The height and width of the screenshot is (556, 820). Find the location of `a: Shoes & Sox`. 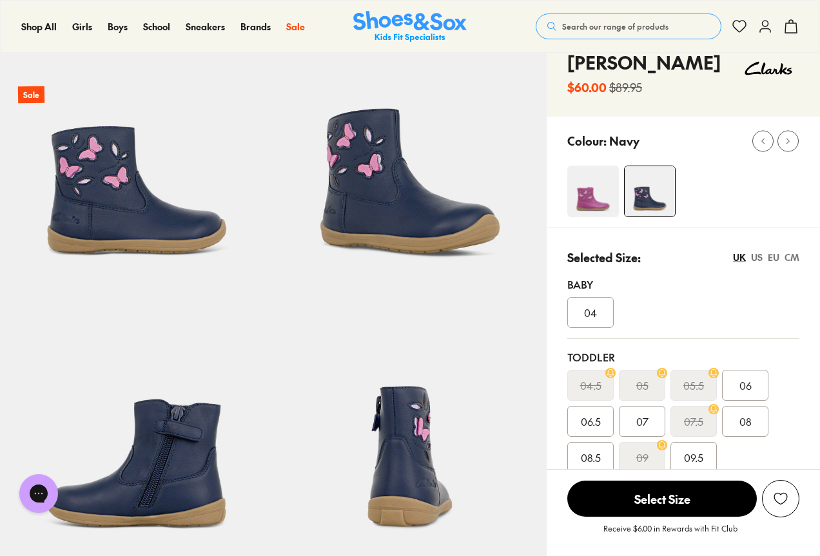

a: Shoes & Sox is located at coordinates (410, 26).